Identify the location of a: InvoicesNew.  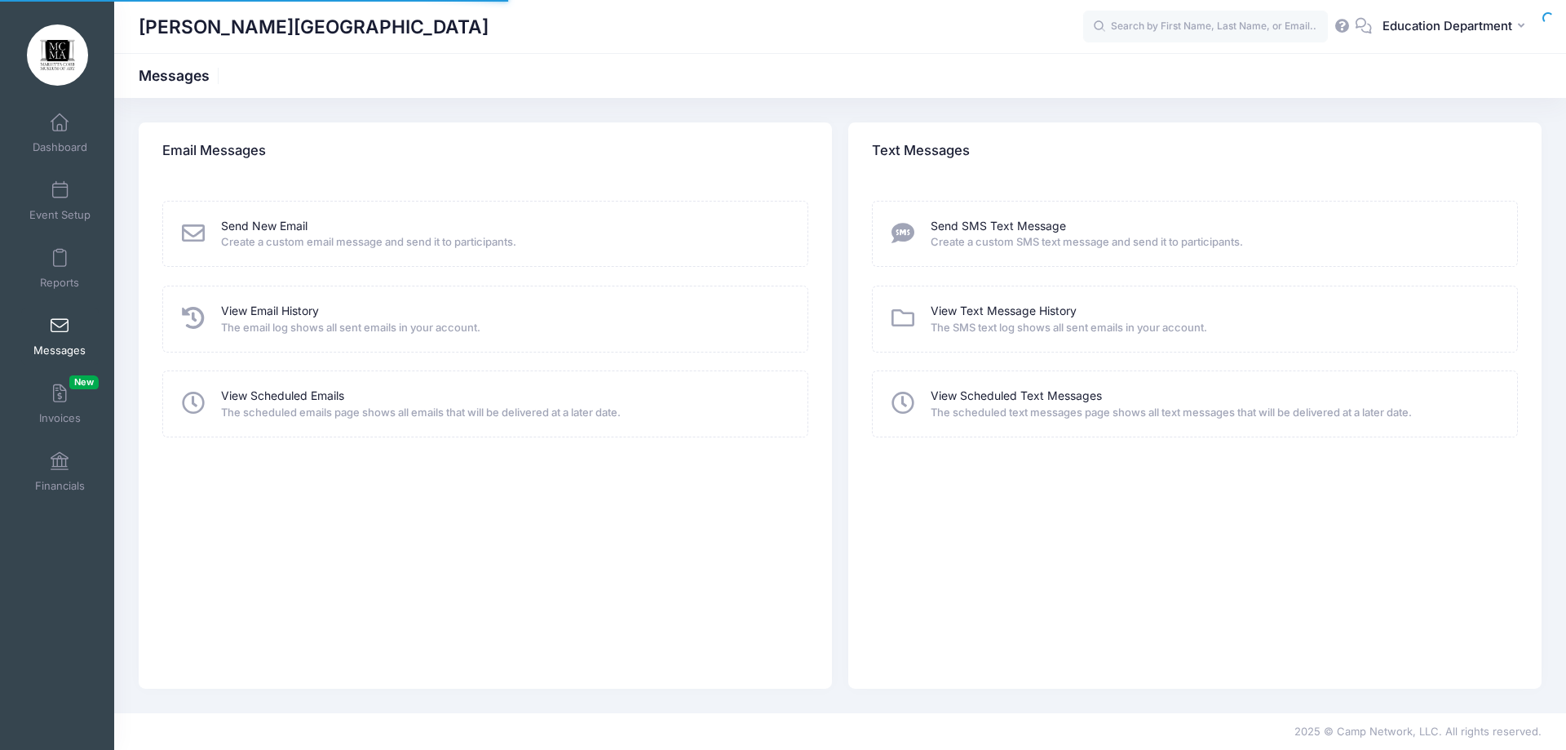
(60, 404).